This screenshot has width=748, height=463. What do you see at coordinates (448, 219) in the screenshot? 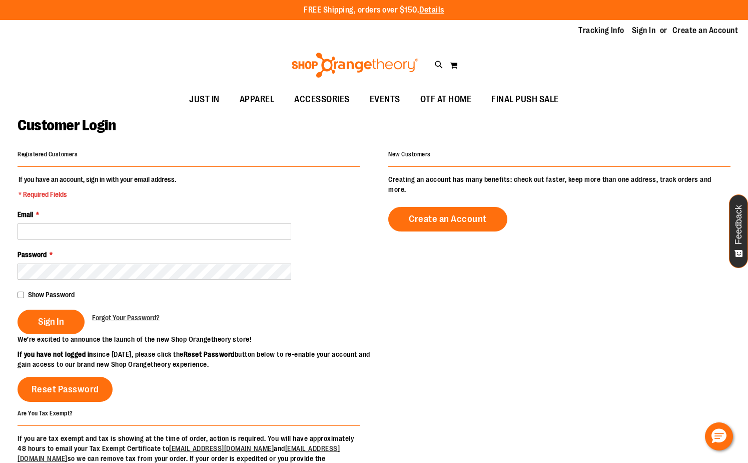
I see `span: Create an Account` at bounding box center [448, 219].